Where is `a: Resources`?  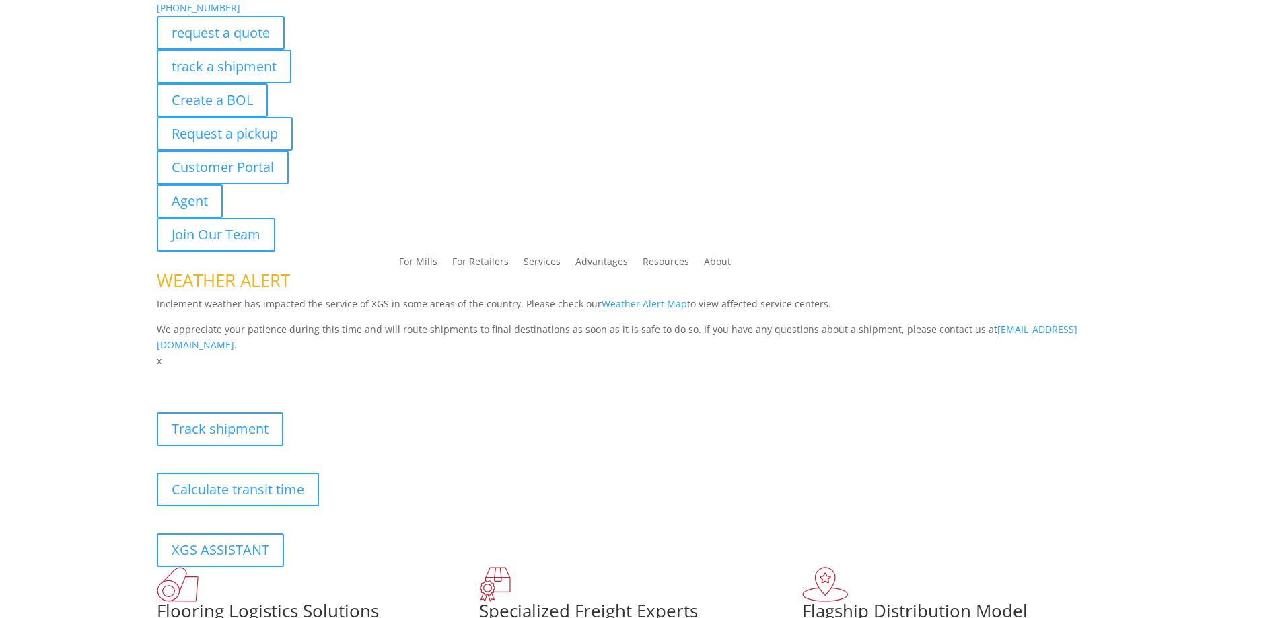
a: Resources is located at coordinates (666, 264).